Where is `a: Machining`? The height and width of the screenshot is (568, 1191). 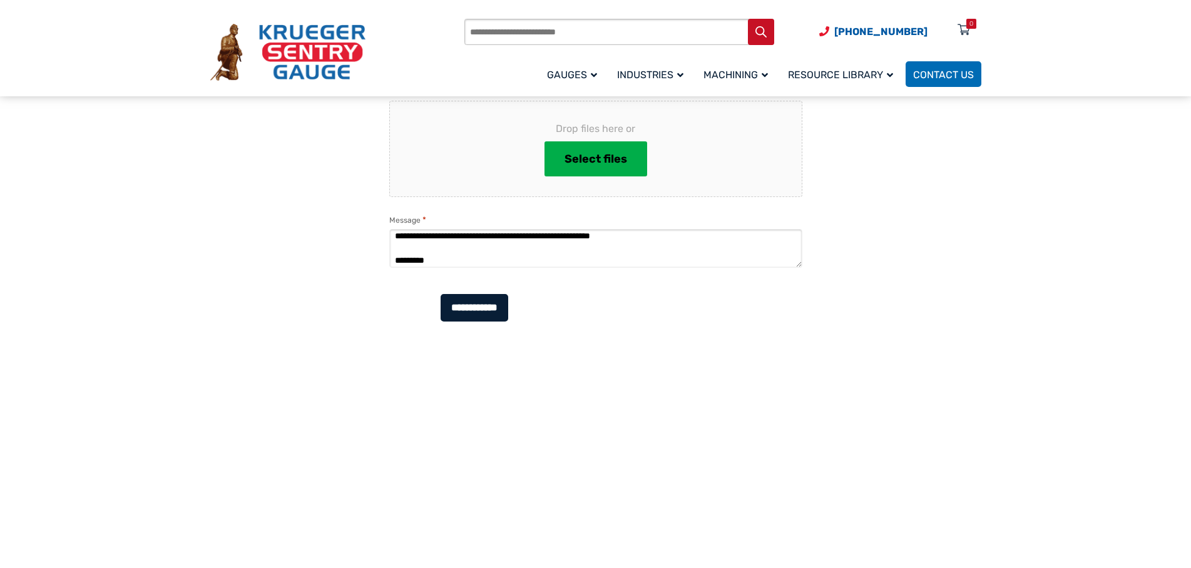
a: Machining is located at coordinates (738, 74).